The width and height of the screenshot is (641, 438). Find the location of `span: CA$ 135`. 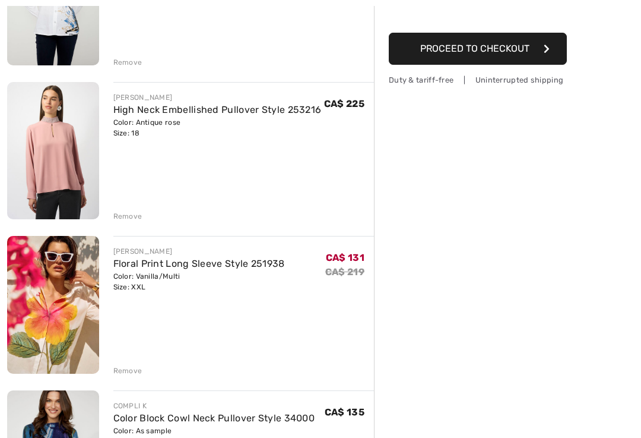

span: CA$ 135 is located at coordinates (344, 412).